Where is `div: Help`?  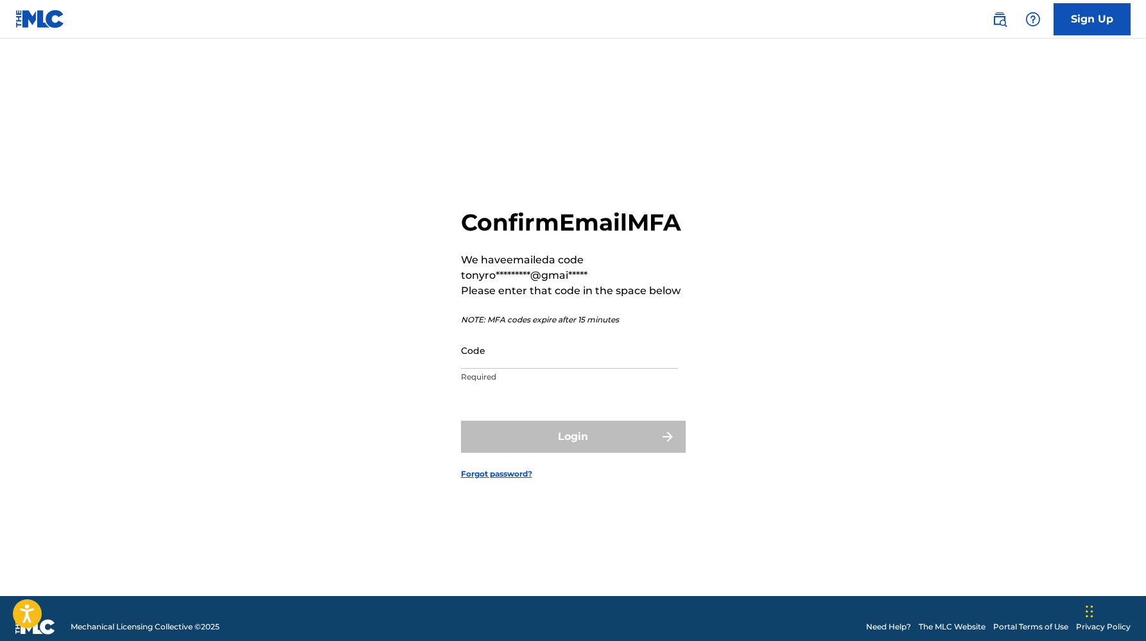
div: Help is located at coordinates (1033, 19).